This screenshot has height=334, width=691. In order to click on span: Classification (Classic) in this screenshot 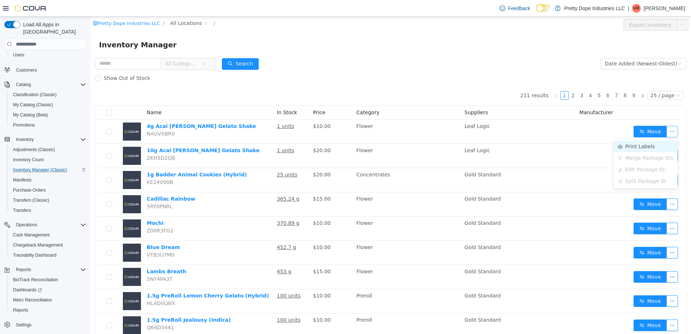, I will do `click(48, 95)`.